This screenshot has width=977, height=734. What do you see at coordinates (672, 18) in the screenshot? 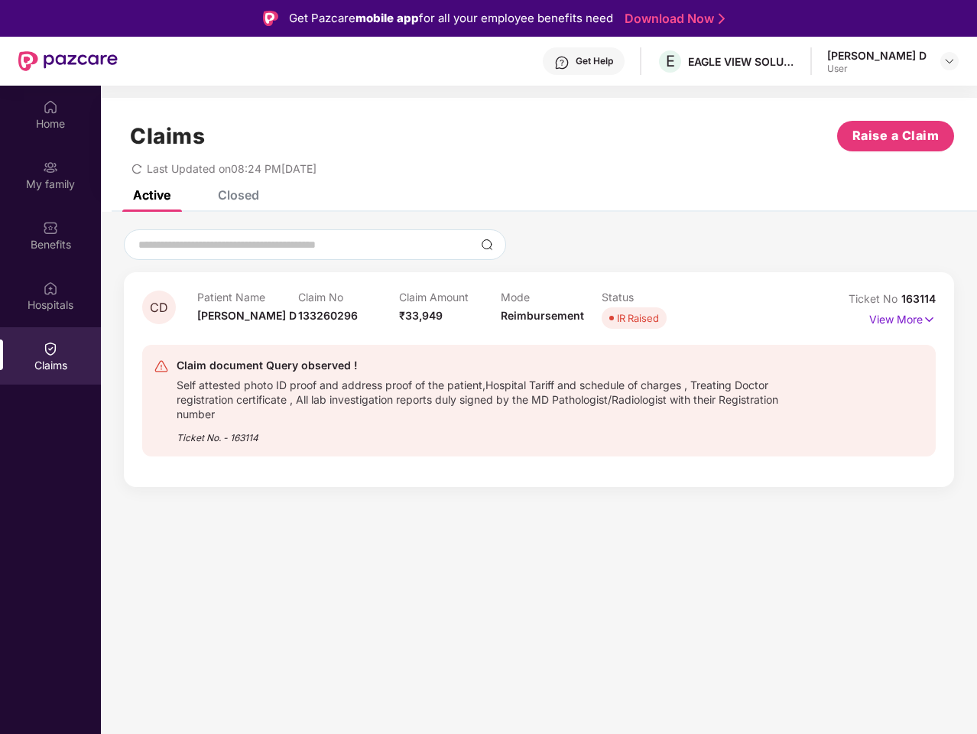
I see `a: Download Now` at bounding box center [672, 18].